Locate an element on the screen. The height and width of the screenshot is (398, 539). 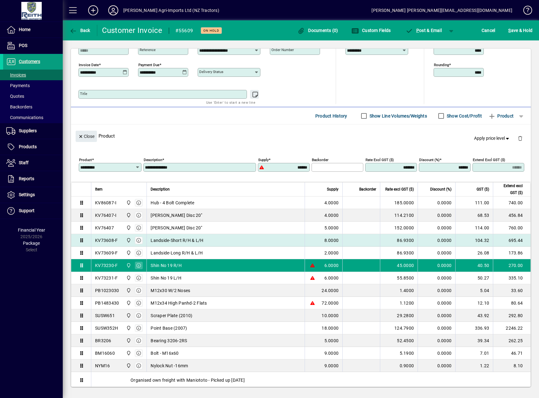
div: KV76407-I is located at coordinates (106, 216).